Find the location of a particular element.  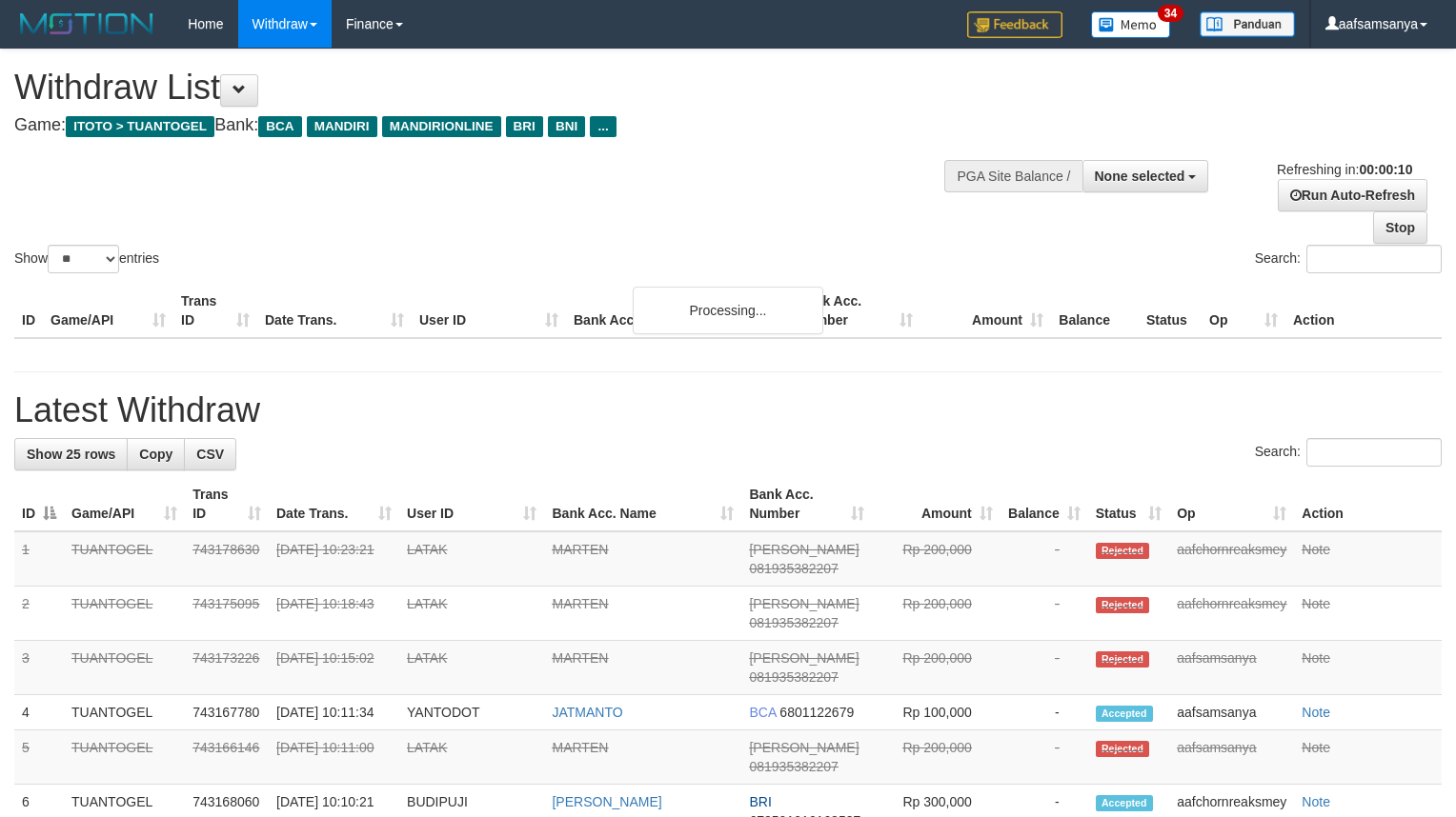

img: panduan.png is located at coordinates (1246, 24).